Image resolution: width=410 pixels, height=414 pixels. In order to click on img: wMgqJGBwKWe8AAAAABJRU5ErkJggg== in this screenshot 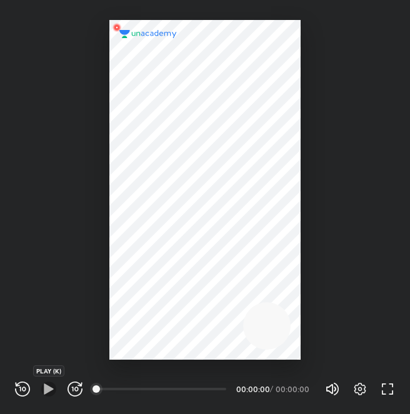, I will do `click(117, 27)`.